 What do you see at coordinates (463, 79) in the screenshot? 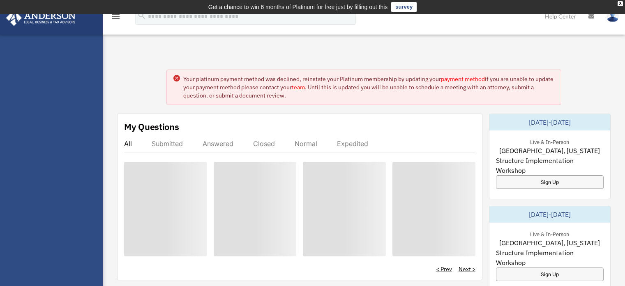
I see `a: payment method` at bounding box center [463, 79].